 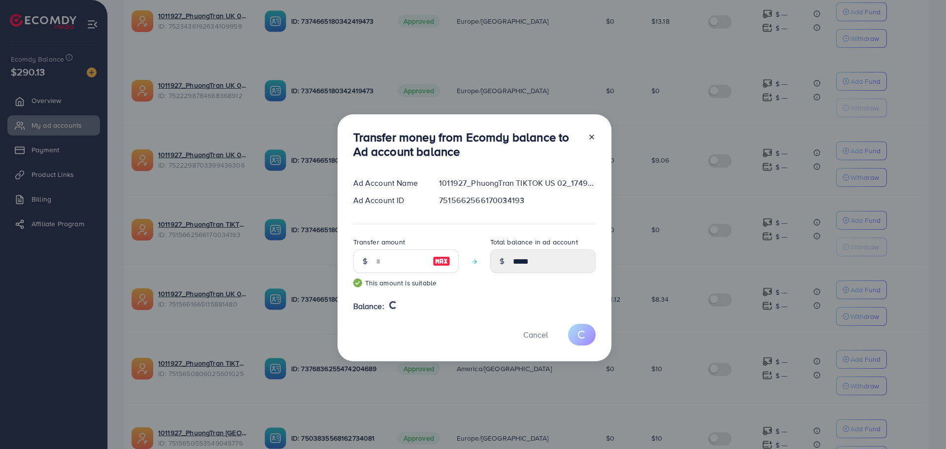 I want to click on label: Transfer amount, so click(x=379, y=242).